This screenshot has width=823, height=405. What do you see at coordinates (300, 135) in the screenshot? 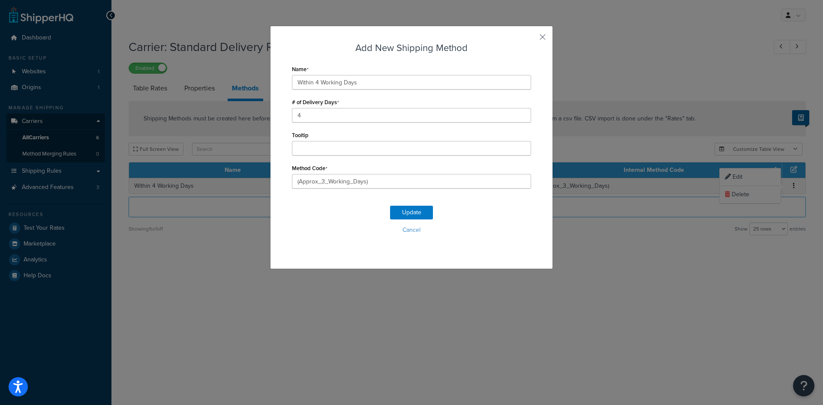
I see `label: Tooltip` at bounding box center [300, 135].